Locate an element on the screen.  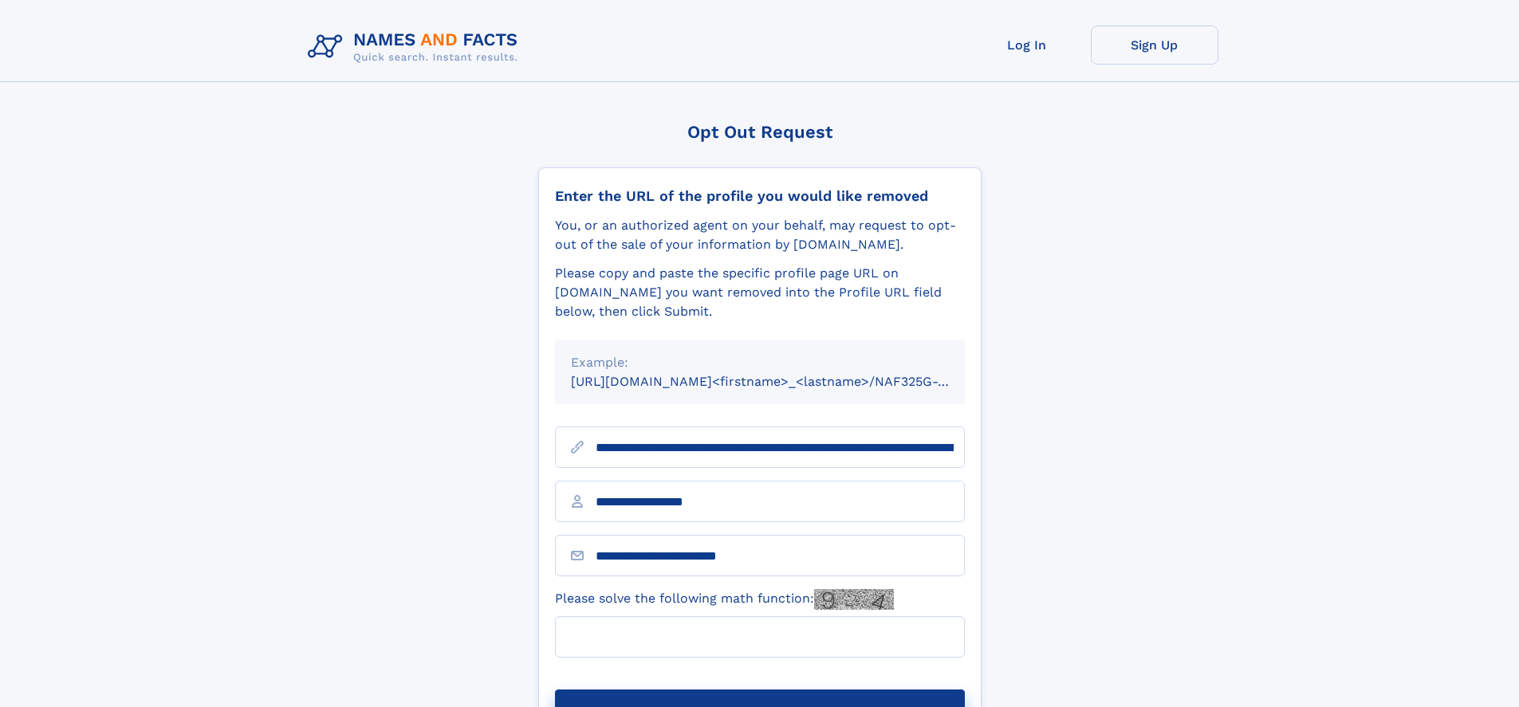
div: You, or an authorized agent on your behalf, may request to opt-out of the sale of your informatio... is located at coordinates (760, 235).